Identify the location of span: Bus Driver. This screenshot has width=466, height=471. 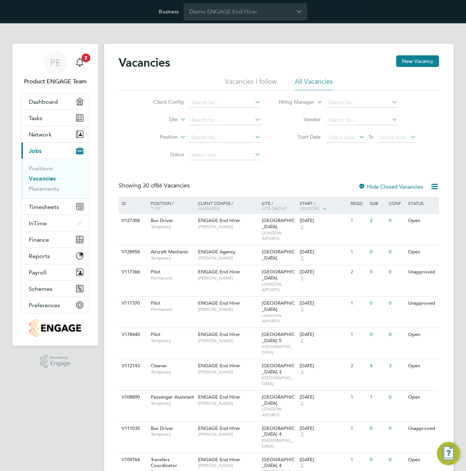
(162, 220).